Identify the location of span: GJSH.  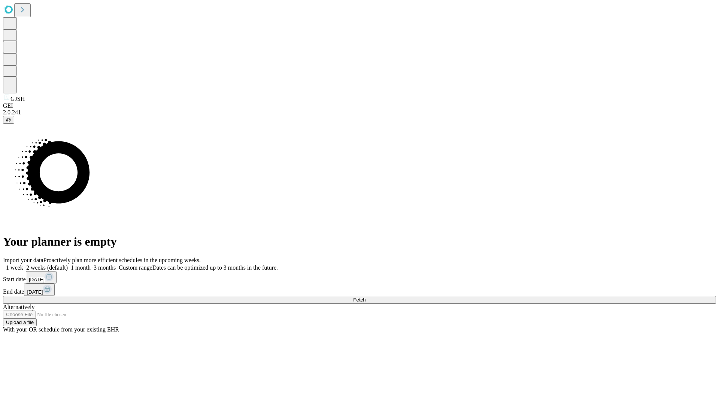
(18, 99).